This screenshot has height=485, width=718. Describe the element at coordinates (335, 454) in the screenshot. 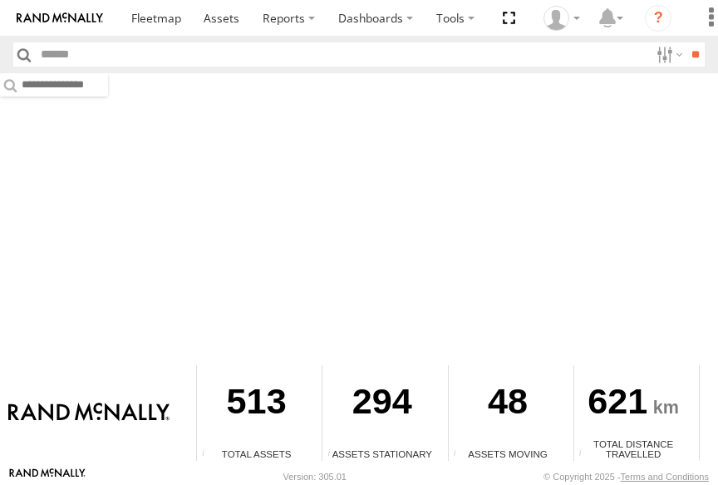

I see `div: Total number of assets current stationary.` at that location.